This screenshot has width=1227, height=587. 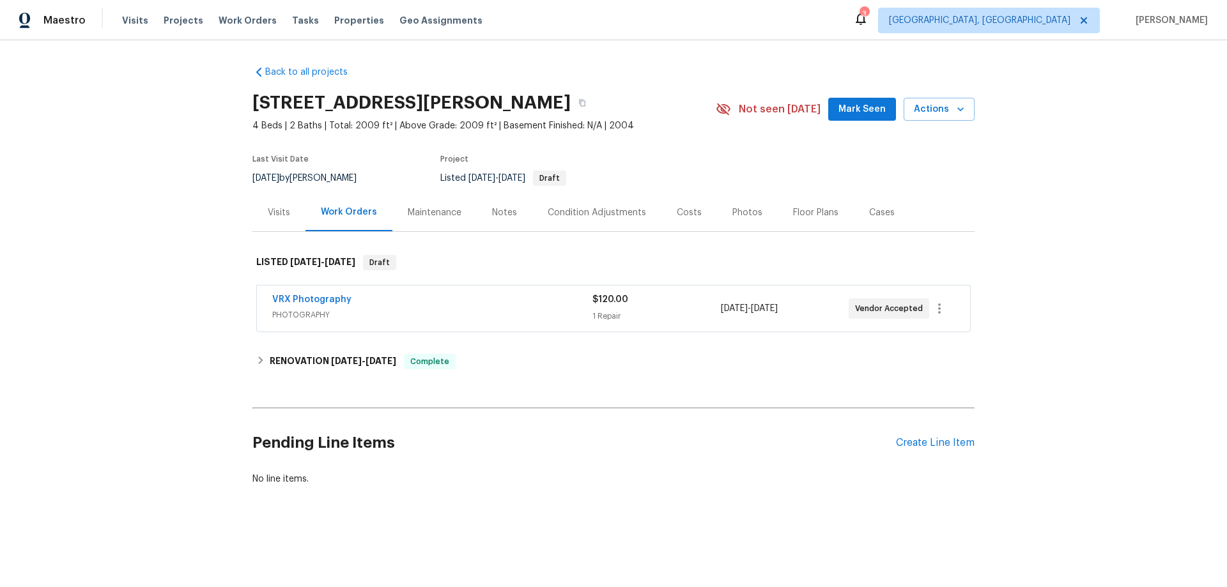 What do you see at coordinates (891, 309) in the screenshot?
I see `span: Vendor Accepted` at bounding box center [891, 309].